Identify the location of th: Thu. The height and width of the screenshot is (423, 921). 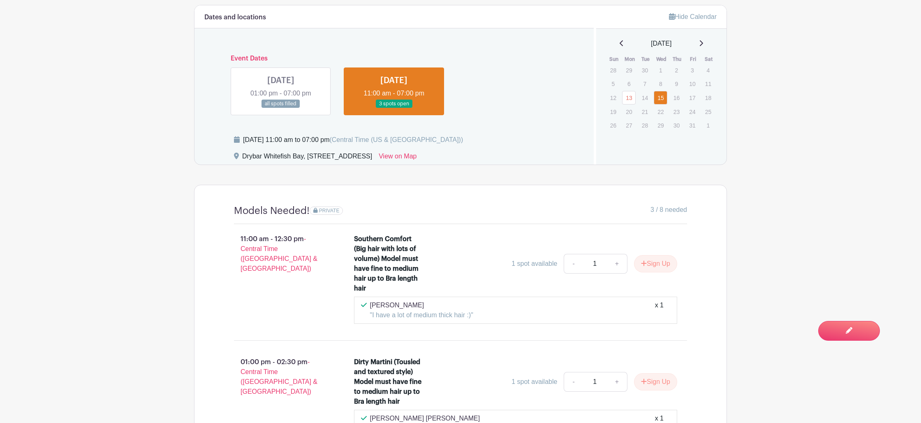
(677, 59).